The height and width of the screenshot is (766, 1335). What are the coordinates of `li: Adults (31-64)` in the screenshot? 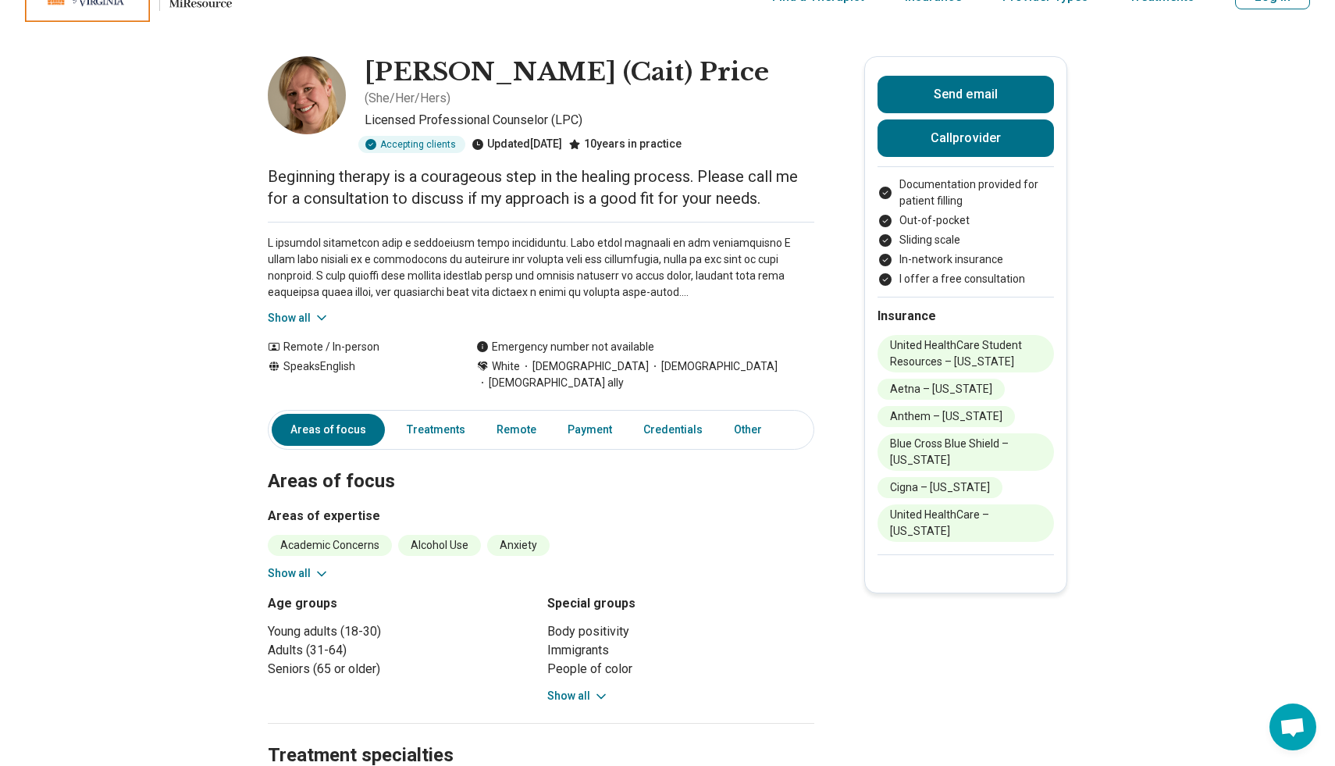 It's located at (401, 651).